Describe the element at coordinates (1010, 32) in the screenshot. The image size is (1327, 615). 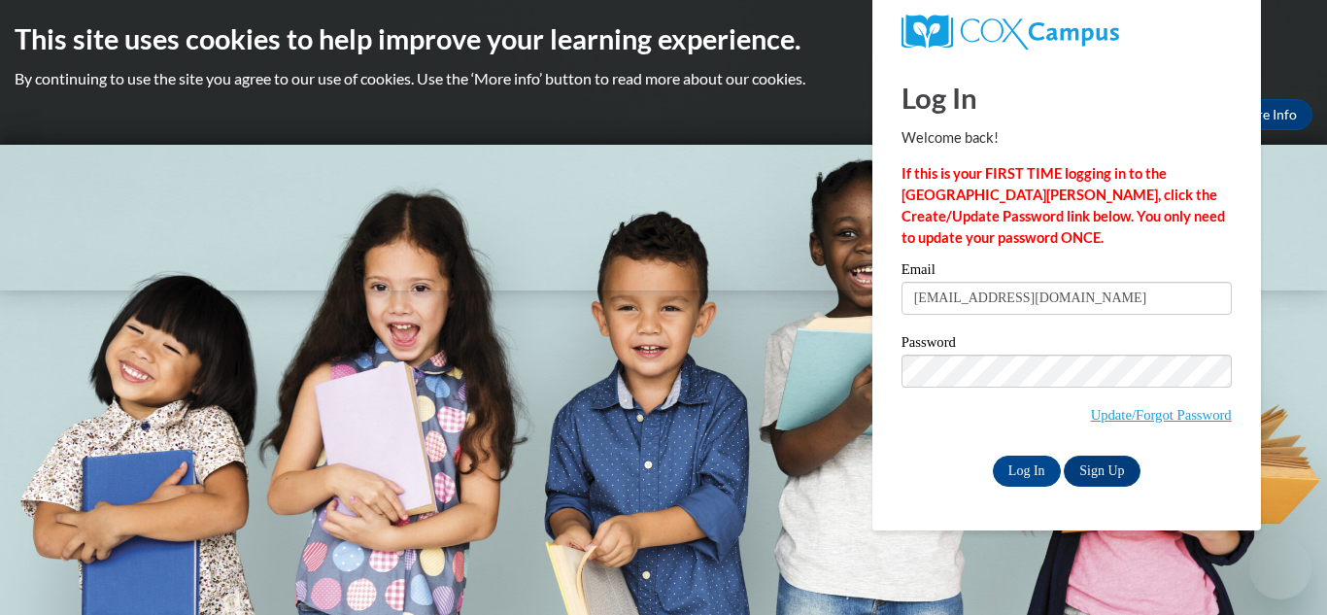
I see `img: COX Campus` at that location.